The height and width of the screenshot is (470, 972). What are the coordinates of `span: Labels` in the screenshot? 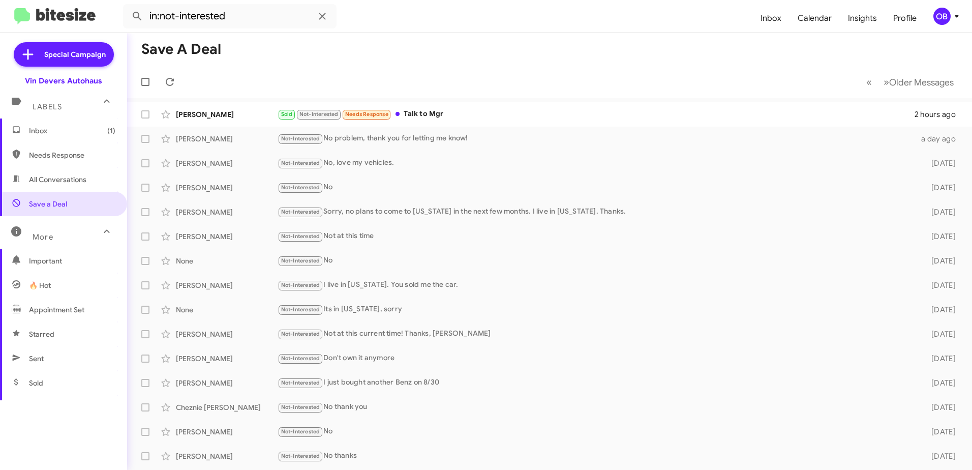 It's located at (47, 107).